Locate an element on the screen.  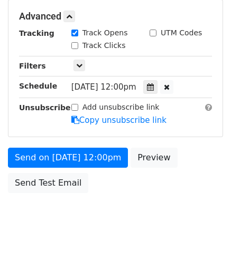
label: Track Opens is located at coordinates (105, 33).